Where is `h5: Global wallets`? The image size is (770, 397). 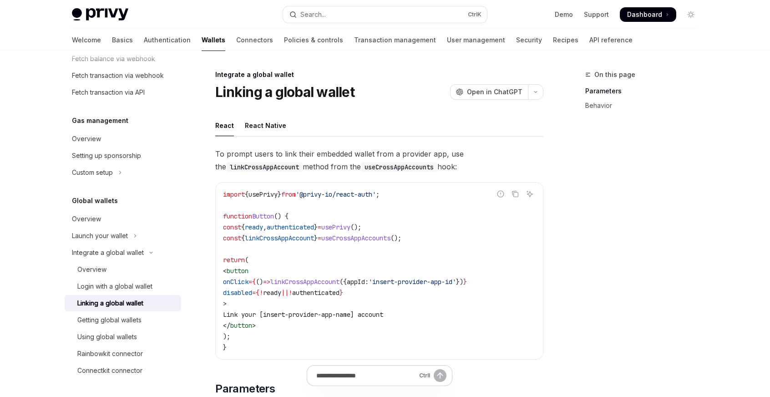
h5: Global wallets is located at coordinates (95, 201).